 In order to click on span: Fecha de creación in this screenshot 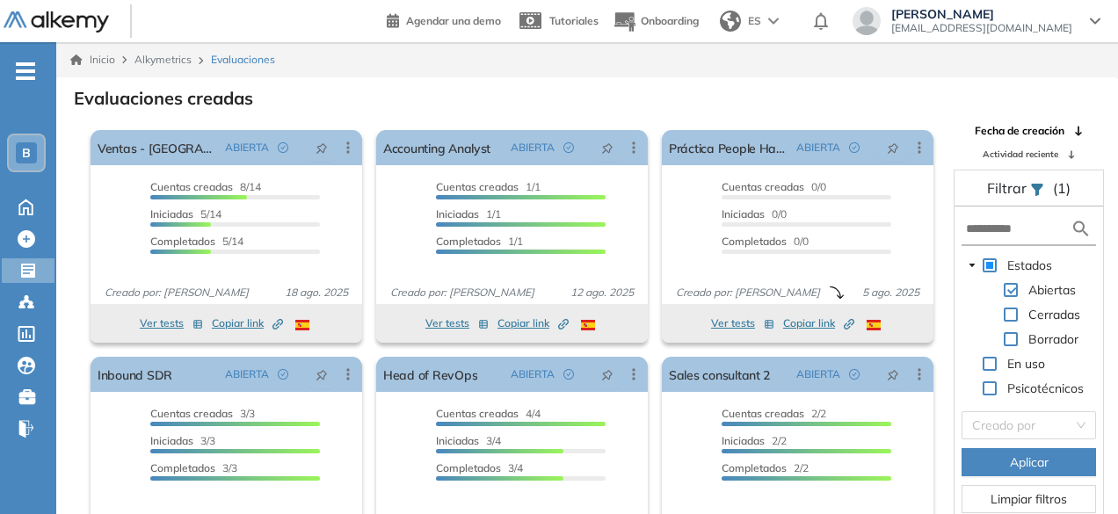, I will do `click(1020, 131)`.